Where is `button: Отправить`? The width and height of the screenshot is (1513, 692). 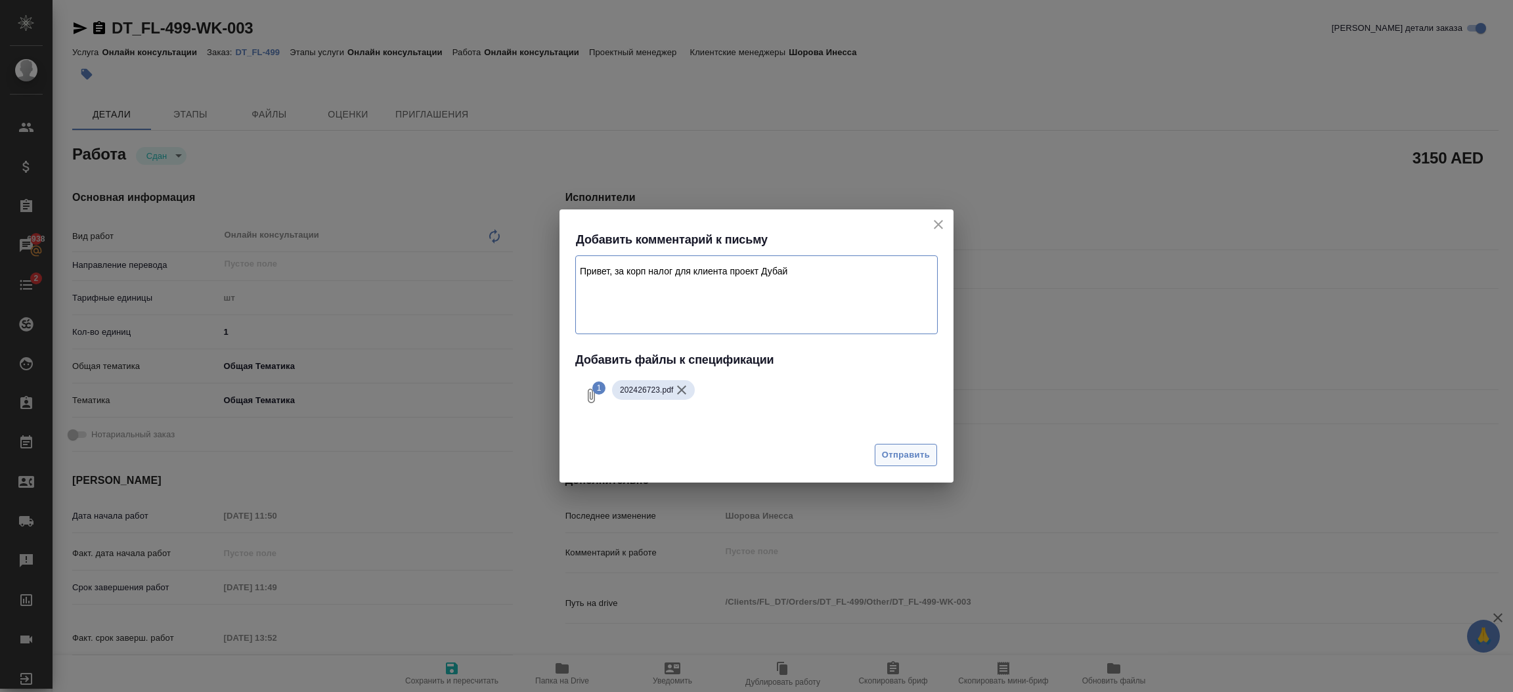 button: Отправить is located at coordinates (906, 455).